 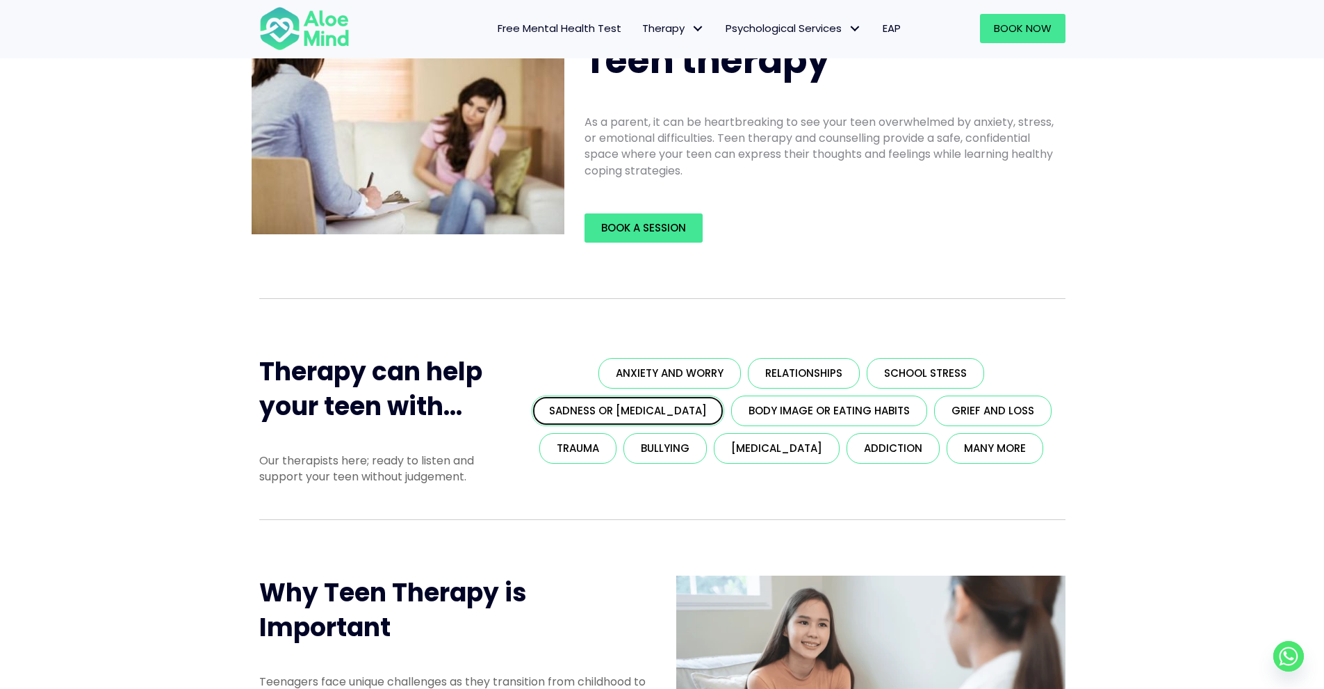 What do you see at coordinates (577, 448) in the screenshot?
I see `a: Trauma` at bounding box center [577, 448].